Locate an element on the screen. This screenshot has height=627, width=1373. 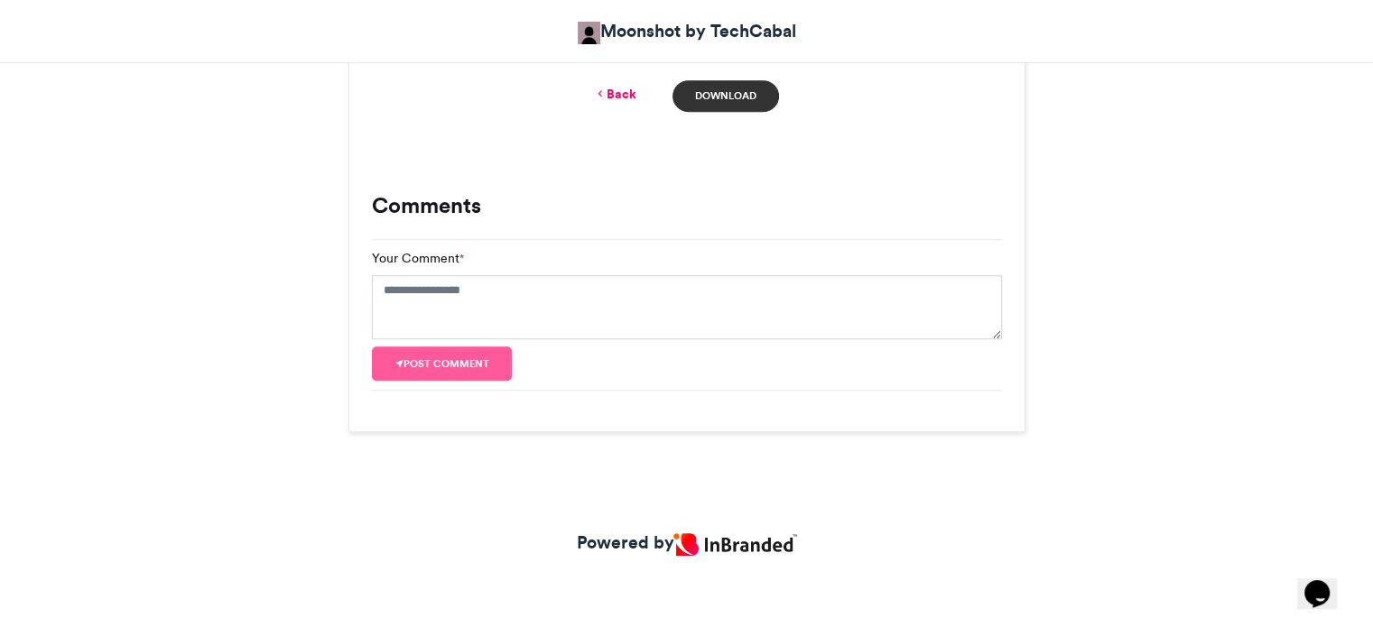
label: Your Comment is located at coordinates (418, 258).